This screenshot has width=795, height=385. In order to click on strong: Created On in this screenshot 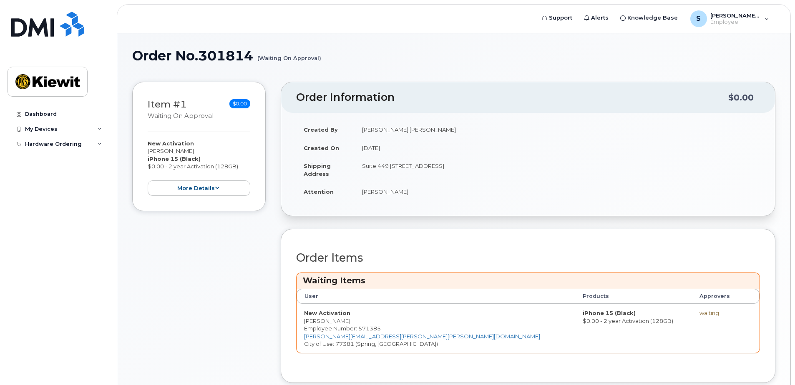, I will do `click(321, 148)`.